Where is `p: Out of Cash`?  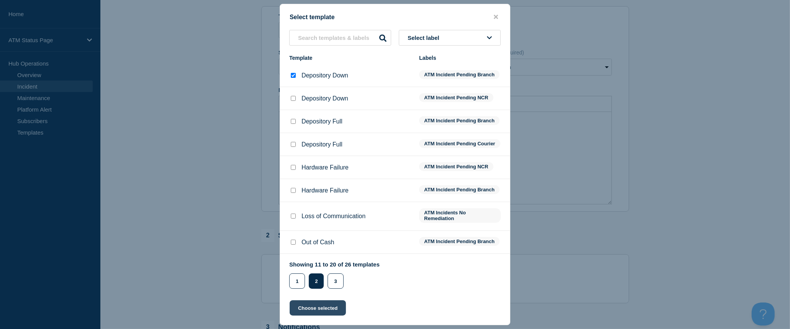
p: Out of Cash is located at coordinates (318, 242).